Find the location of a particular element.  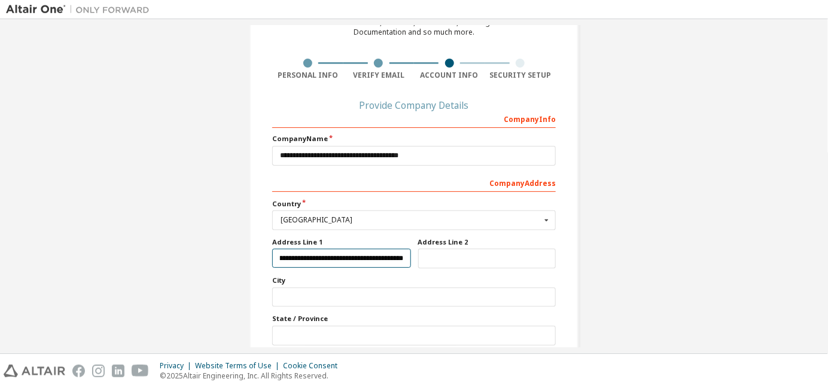

img: instagram.svg is located at coordinates (98, 371).